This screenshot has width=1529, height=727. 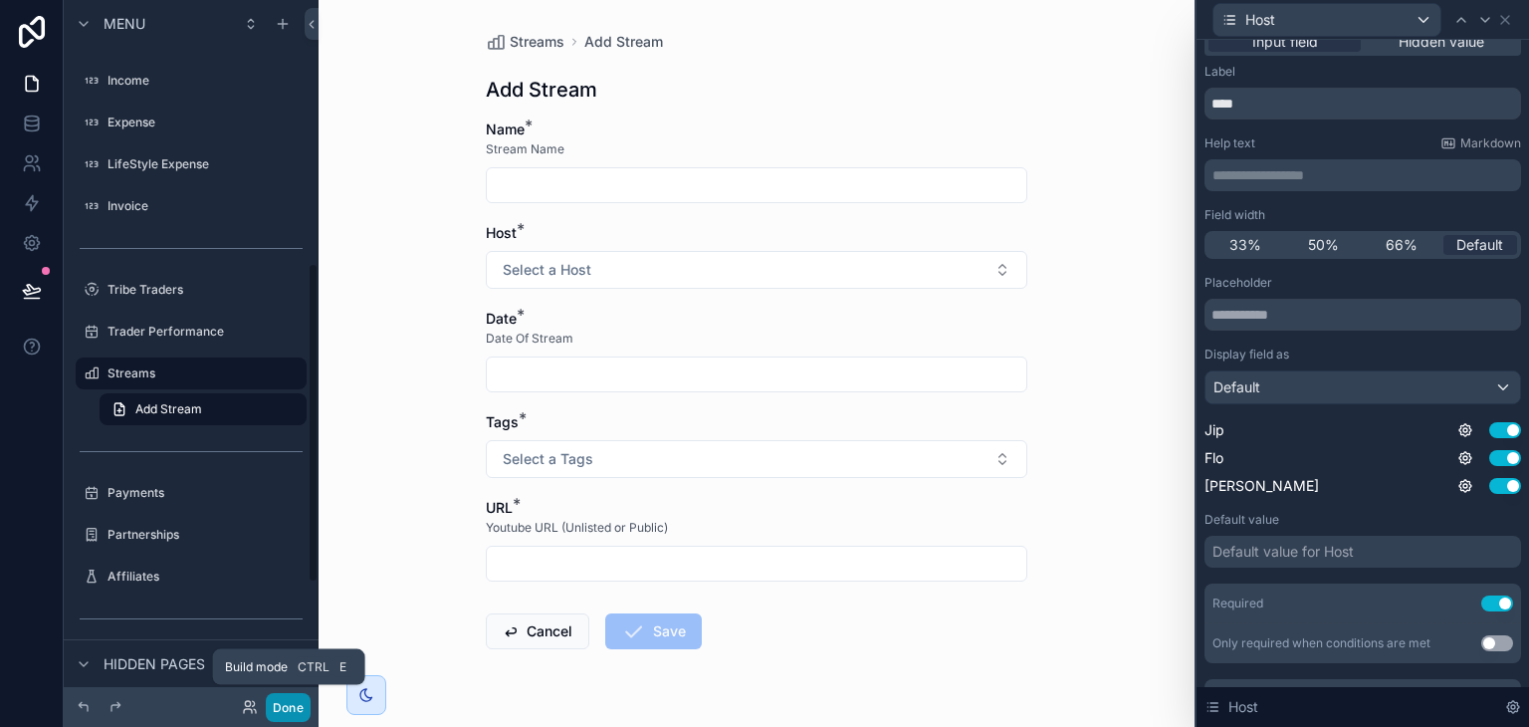 What do you see at coordinates (1246, 354) in the screenshot?
I see `label: Display field as` at bounding box center [1246, 354].